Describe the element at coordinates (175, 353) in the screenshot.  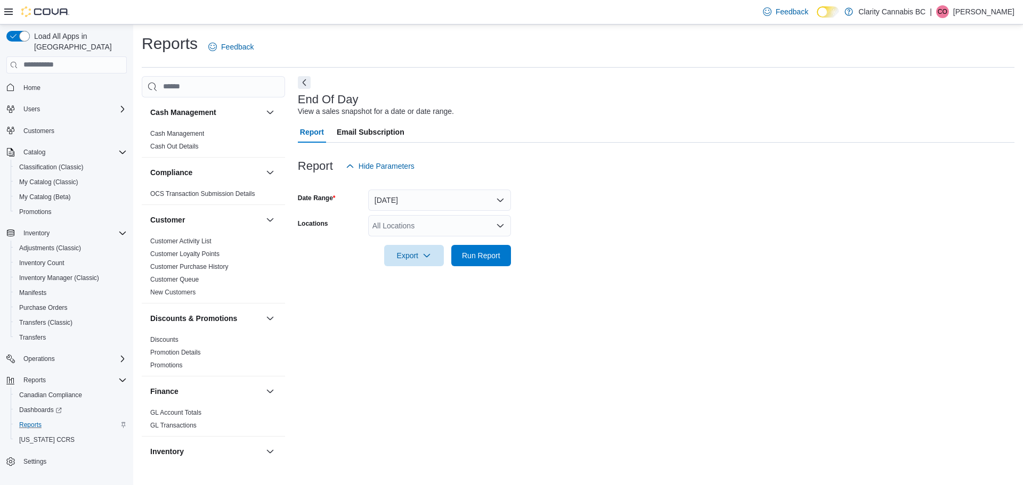
I see `span: Promotion Details` at that location.